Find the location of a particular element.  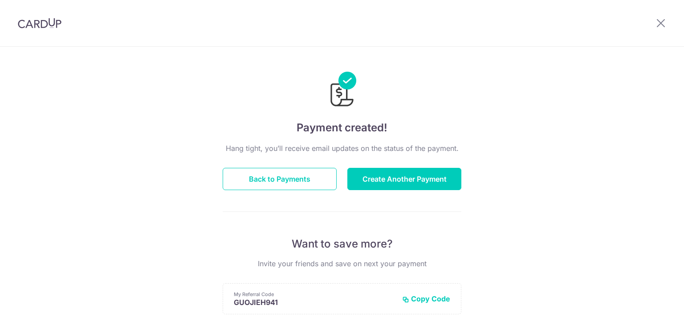

button: Create Another Payment is located at coordinates (405, 179).